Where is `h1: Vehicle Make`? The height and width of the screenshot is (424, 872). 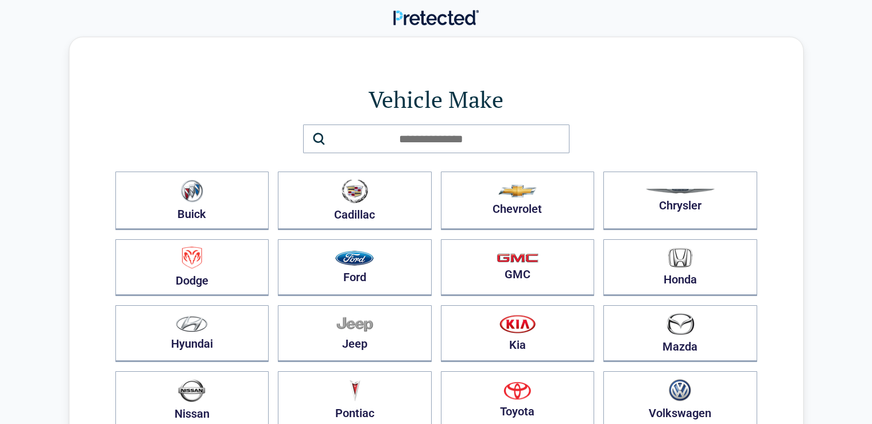
h1: Vehicle Make is located at coordinates (436, 99).